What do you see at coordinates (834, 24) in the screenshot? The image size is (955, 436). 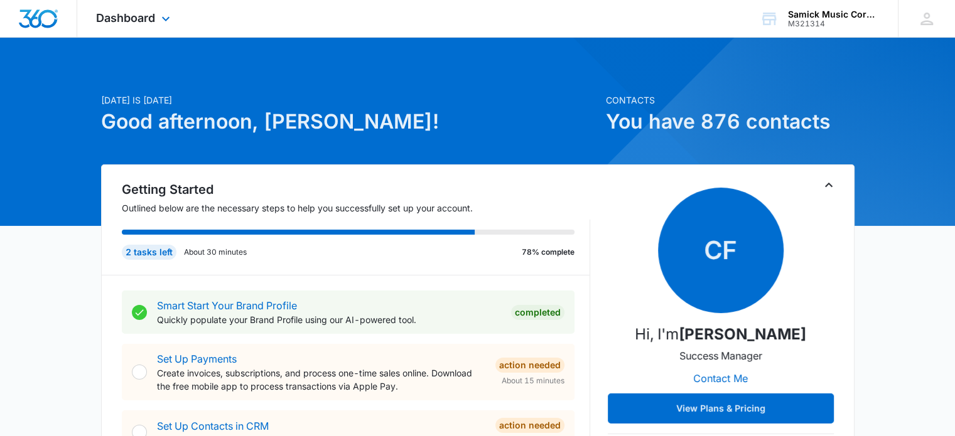 I see `div: account id` at bounding box center [834, 24].